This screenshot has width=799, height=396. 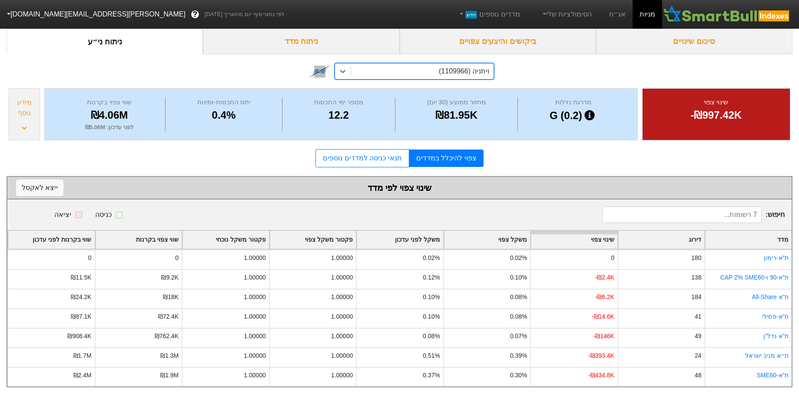 I want to click on div: ₪24.2K, so click(x=81, y=297).